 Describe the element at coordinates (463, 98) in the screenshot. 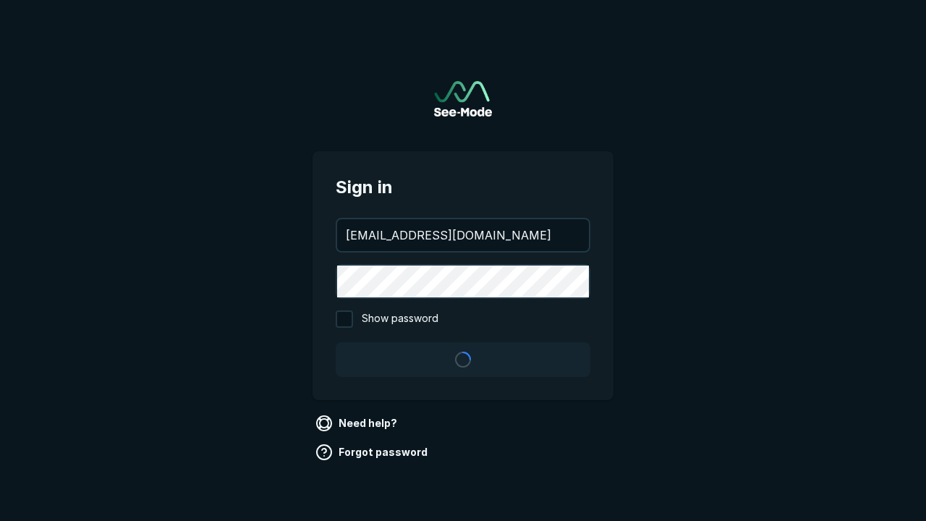

I see `img: See-Mode Logo` at that location.